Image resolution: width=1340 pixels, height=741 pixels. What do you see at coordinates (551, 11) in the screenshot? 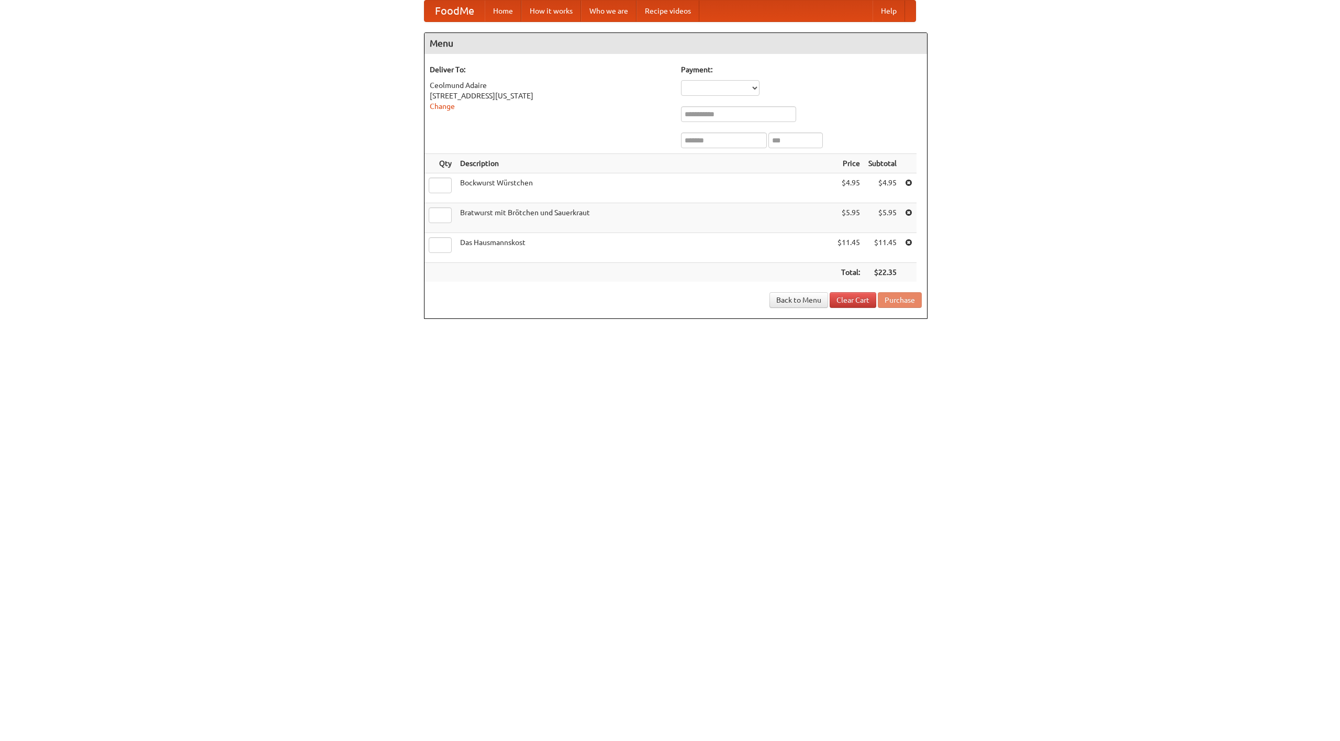
I see `a: How it works` at bounding box center [551, 11].